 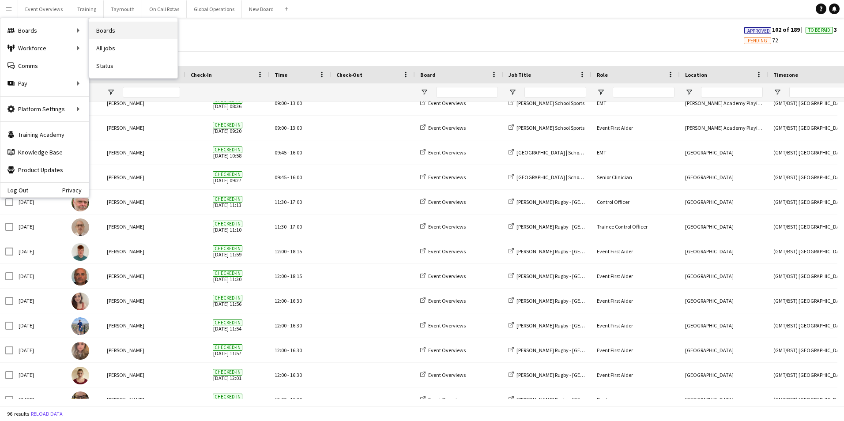 I want to click on input: Location Filter Input, so click(x=732, y=92).